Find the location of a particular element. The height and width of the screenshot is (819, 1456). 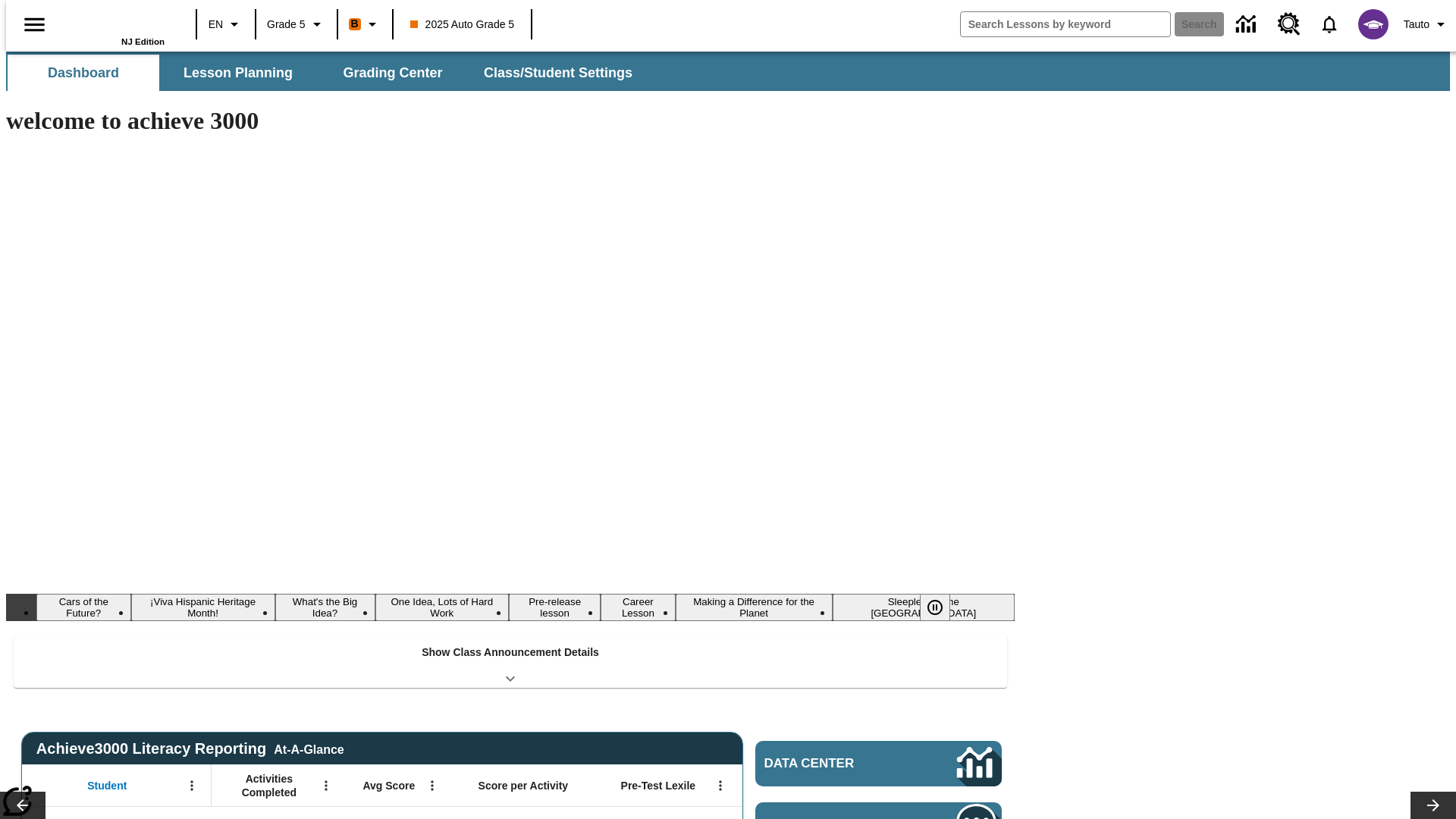

span: Avg Score is located at coordinates (388, 785).